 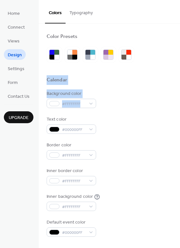 I want to click on span: Connect, so click(x=16, y=27).